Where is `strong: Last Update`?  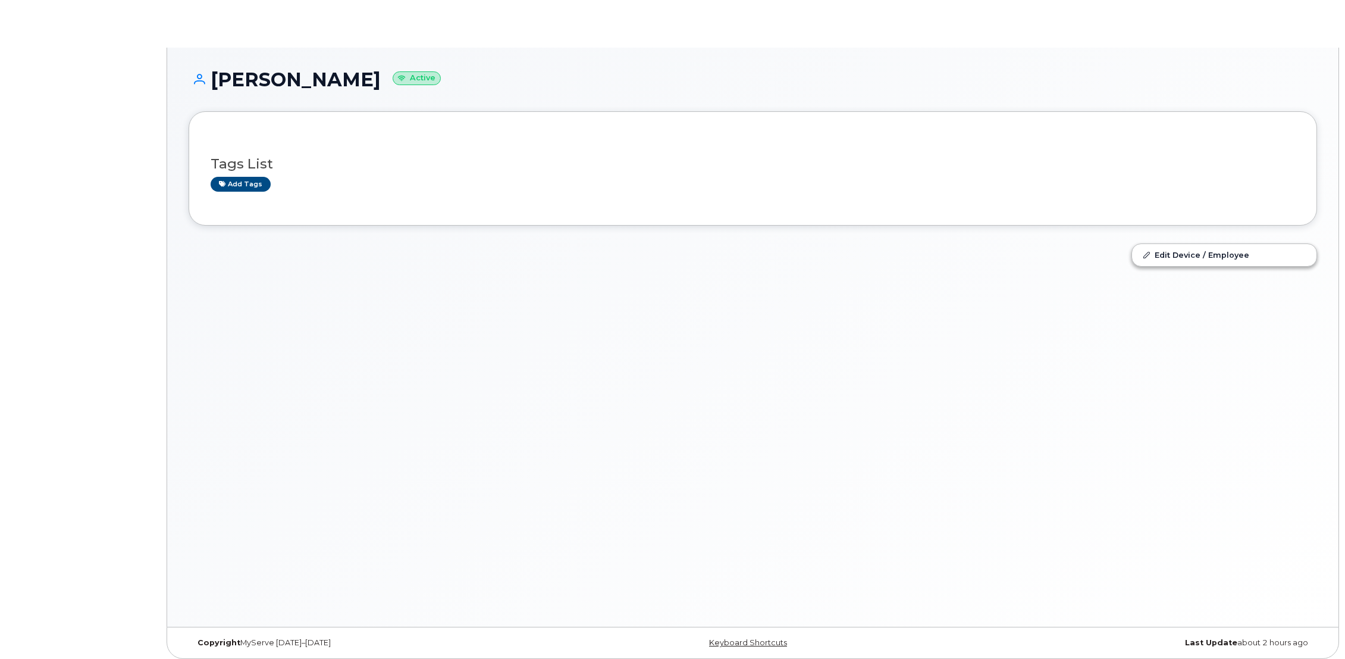 strong: Last Update is located at coordinates (1211, 642).